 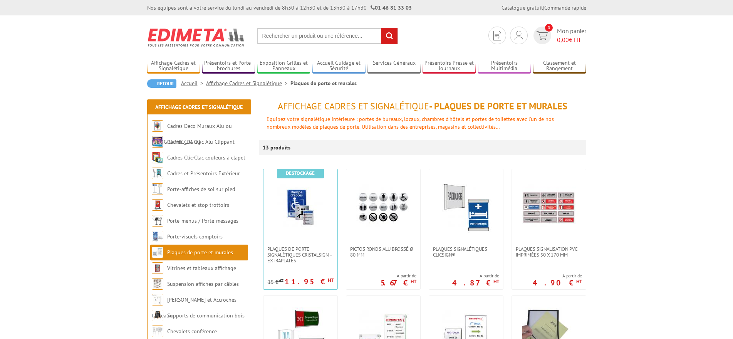 I want to click on a: Présentoirs Multimédia, so click(x=505, y=66).